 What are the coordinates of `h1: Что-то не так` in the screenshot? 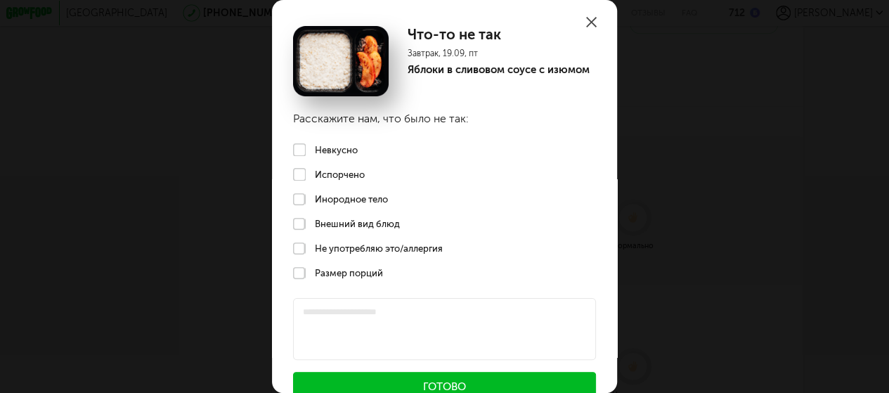 It's located at (498, 34).